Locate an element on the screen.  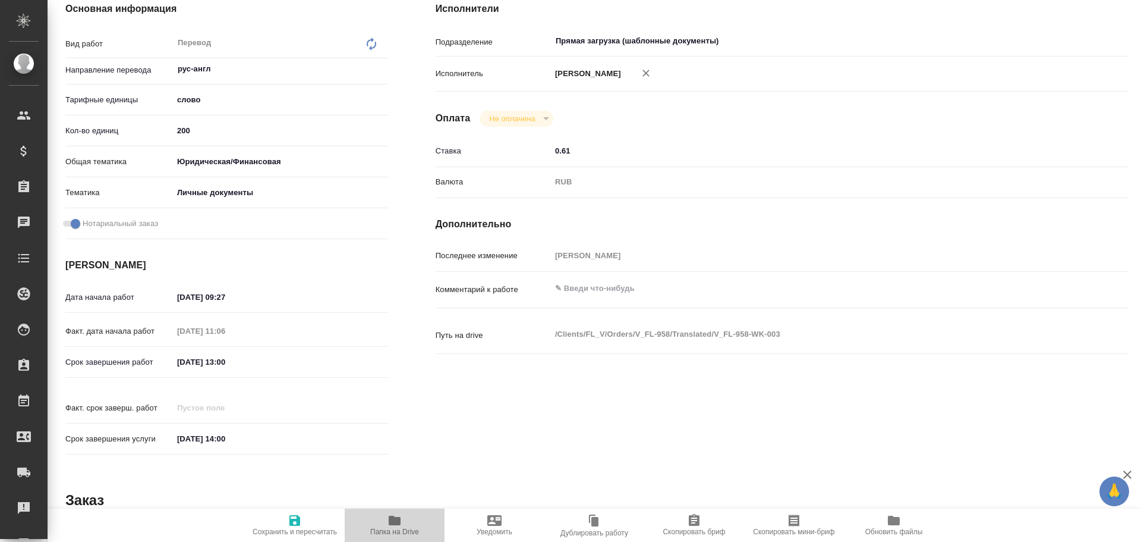
button: Папка на Drive is located at coordinates (395, 525).